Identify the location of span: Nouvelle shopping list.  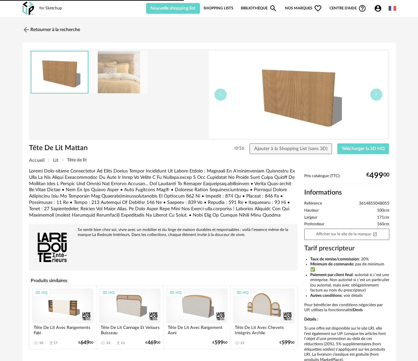
(173, 8).